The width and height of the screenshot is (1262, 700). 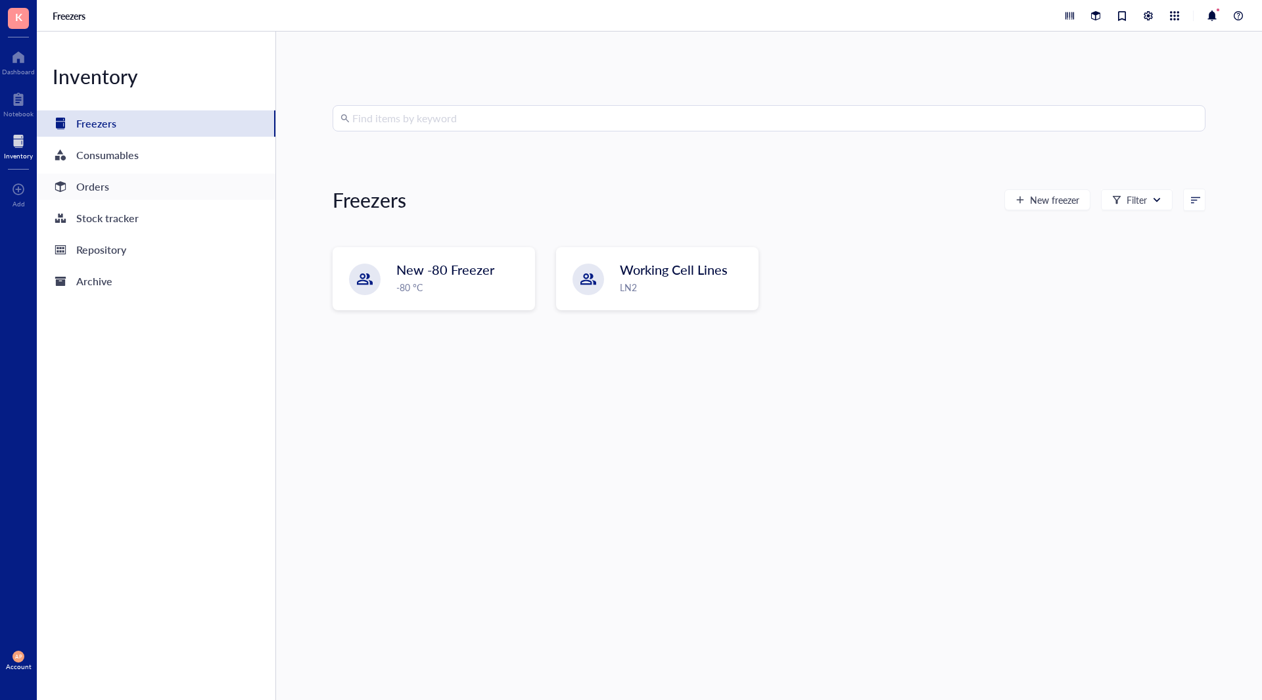 What do you see at coordinates (18, 61) in the screenshot?
I see `a: Dashboard` at bounding box center [18, 61].